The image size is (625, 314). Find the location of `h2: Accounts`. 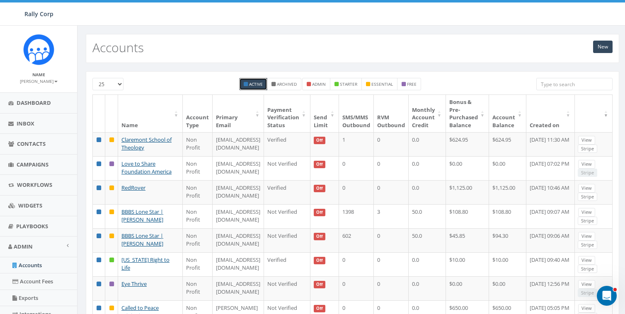

h2: Accounts is located at coordinates (118, 47).